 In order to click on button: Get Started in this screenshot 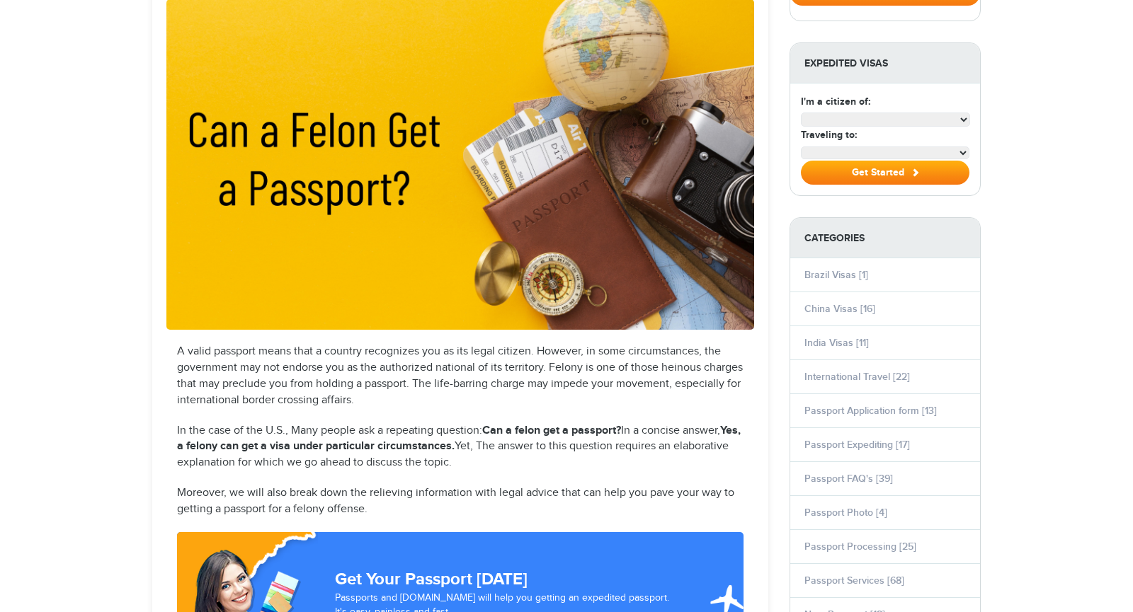, I will do `click(885, 173)`.